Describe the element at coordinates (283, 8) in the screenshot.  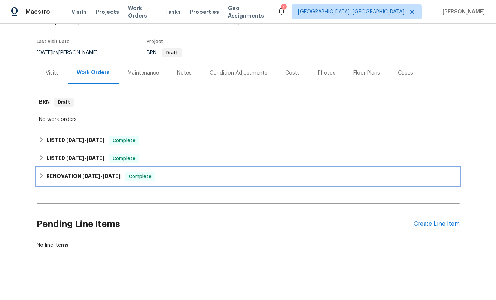
I see `div: 1` at that location.